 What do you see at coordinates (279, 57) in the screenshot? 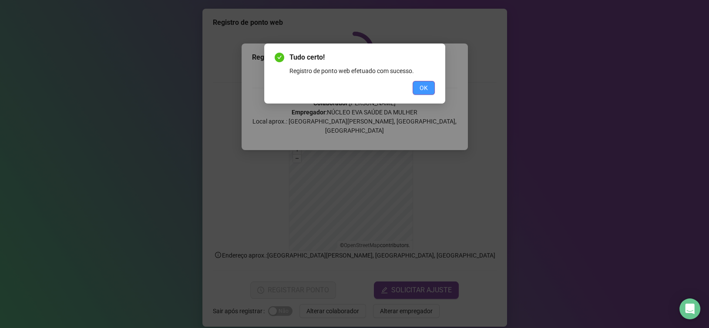
I see `span: check-circle` at bounding box center [279, 57].